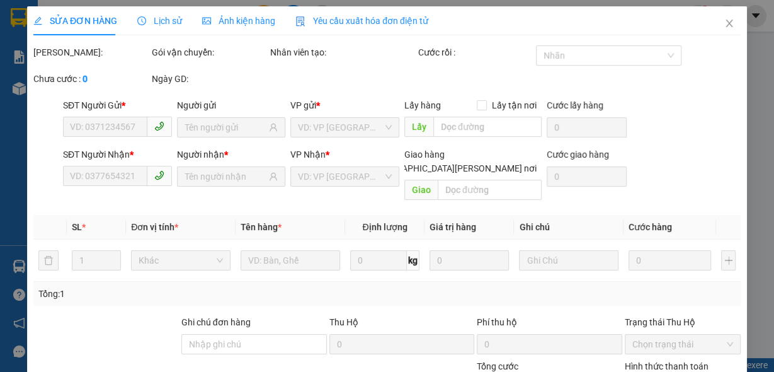 This screenshot has width=774, height=372. What do you see at coordinates (226, 127) in the screenshot?
I see `input: Tên người gửi` at bounding box center [226, 127].